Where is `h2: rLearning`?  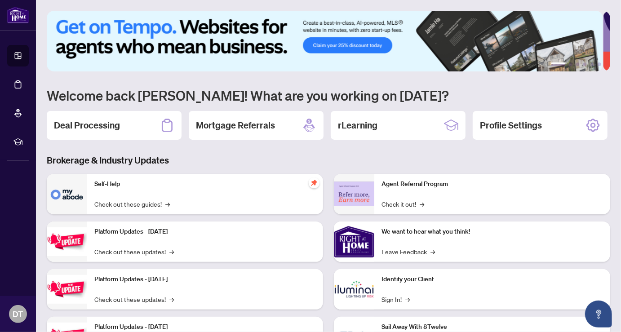
h2: rLearning is located at coordinates (357, 125).